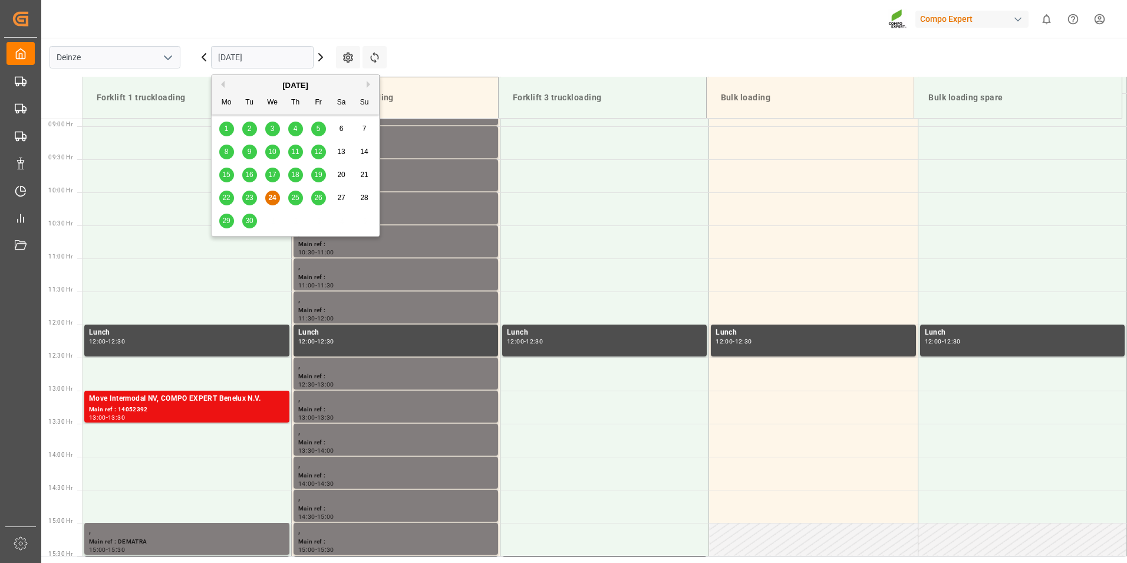  Describe the element at coordinates (318, 103) in the screenshot. I see `div: Fr` at that location.